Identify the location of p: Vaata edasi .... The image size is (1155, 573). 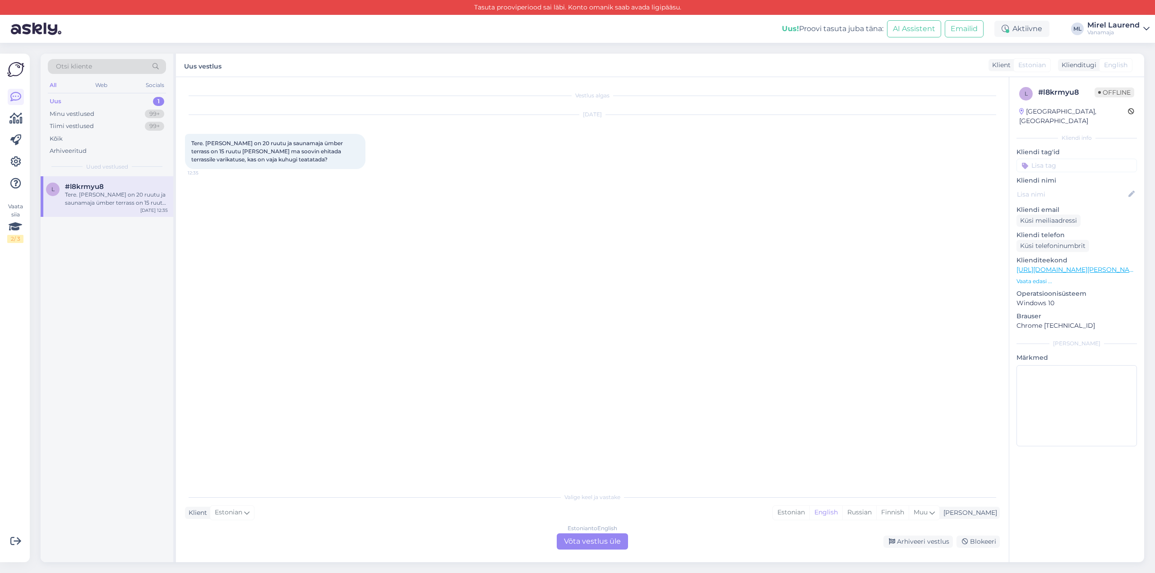
(1076, 281).